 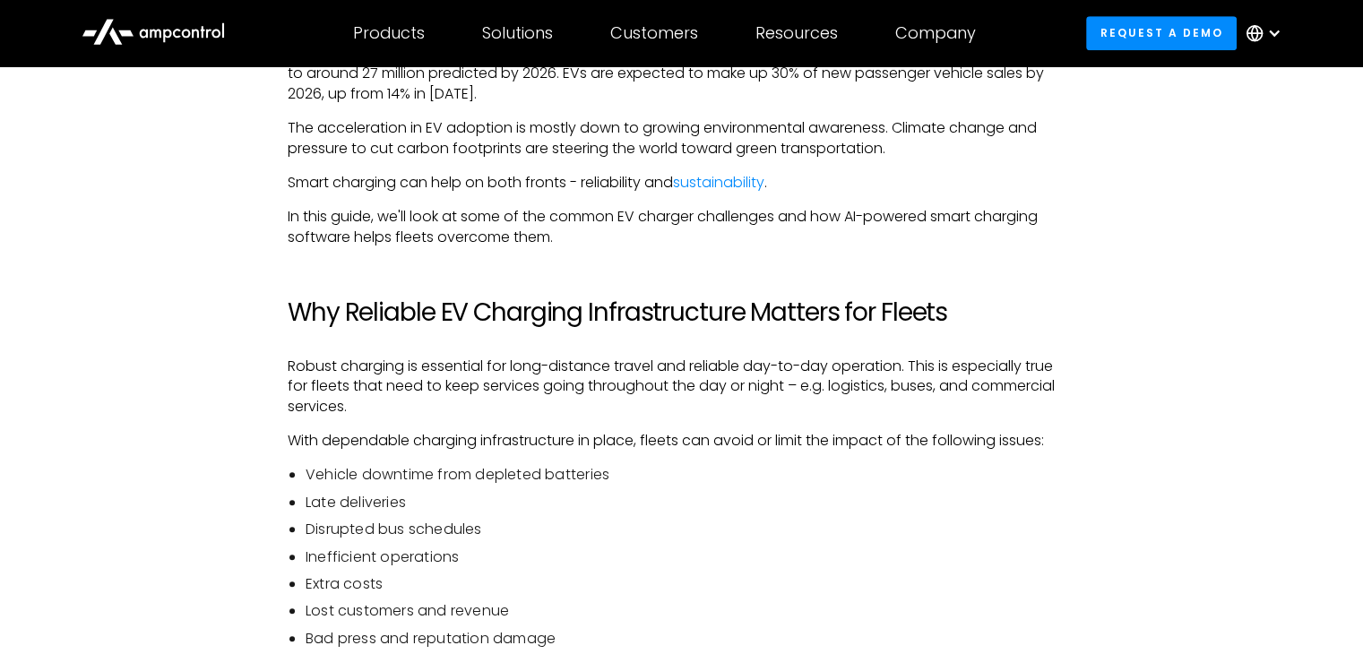 I want to click on div: Solutions, so click(x=517, y=33).